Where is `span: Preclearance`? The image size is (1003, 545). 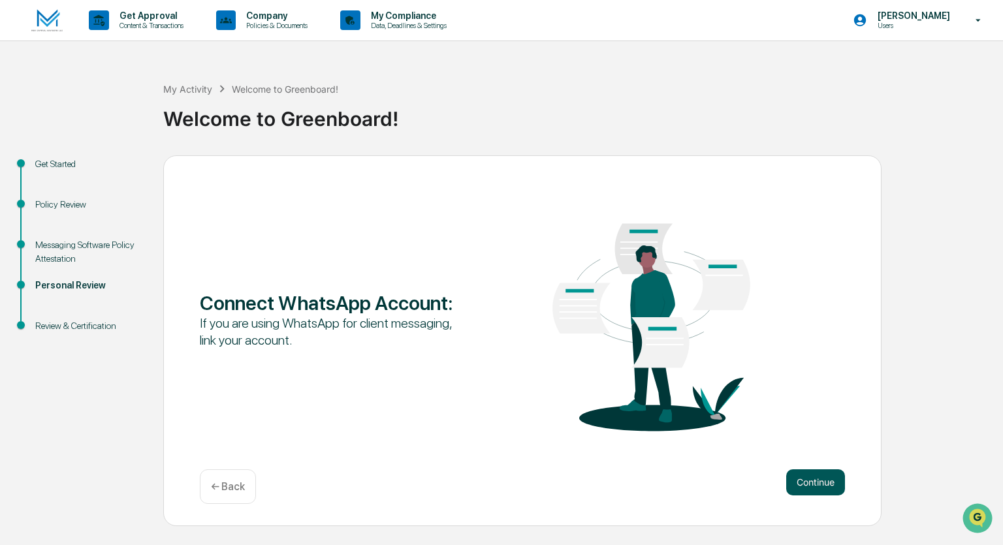 span: Preclearance is located at coordinates (55, 171).